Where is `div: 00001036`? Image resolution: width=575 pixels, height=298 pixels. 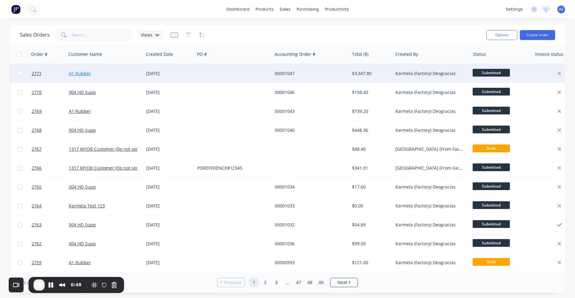
div: 00001036 is located at coordinates (309, 244).